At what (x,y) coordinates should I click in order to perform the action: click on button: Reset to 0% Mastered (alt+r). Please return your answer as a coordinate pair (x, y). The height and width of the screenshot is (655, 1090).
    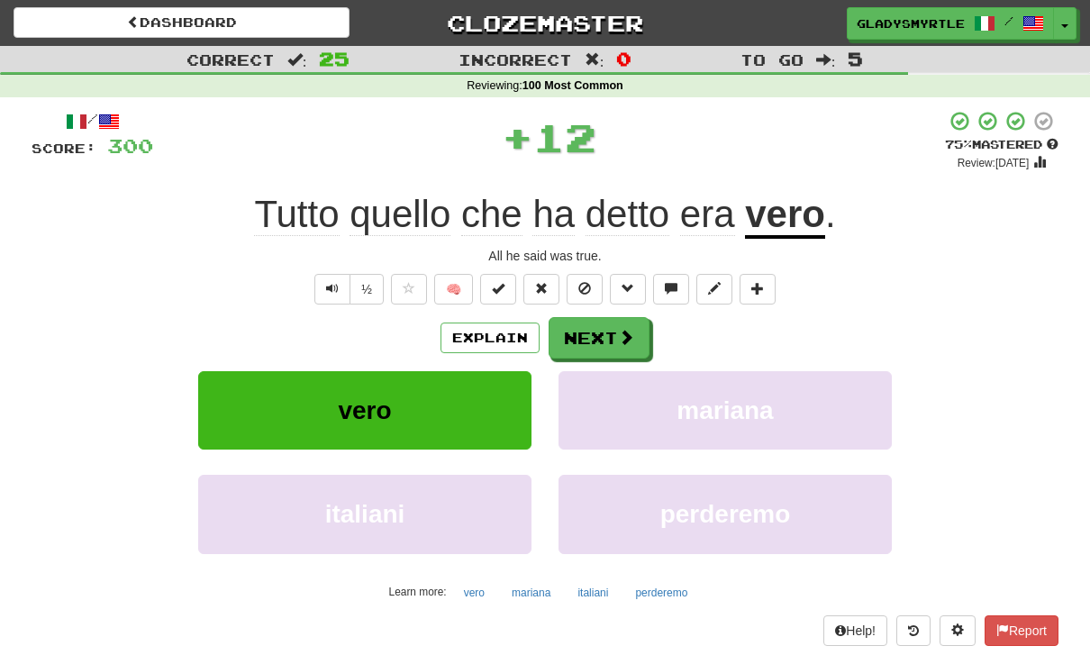
    Looking at the image, I should click on (542, 289).